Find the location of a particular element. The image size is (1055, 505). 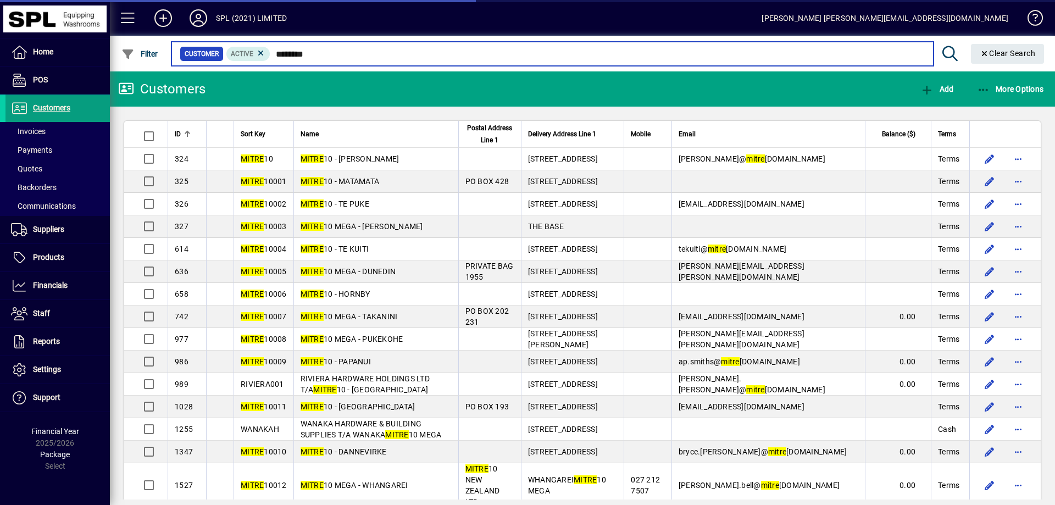

span: Sort Key is located at coordinates (253, 134).